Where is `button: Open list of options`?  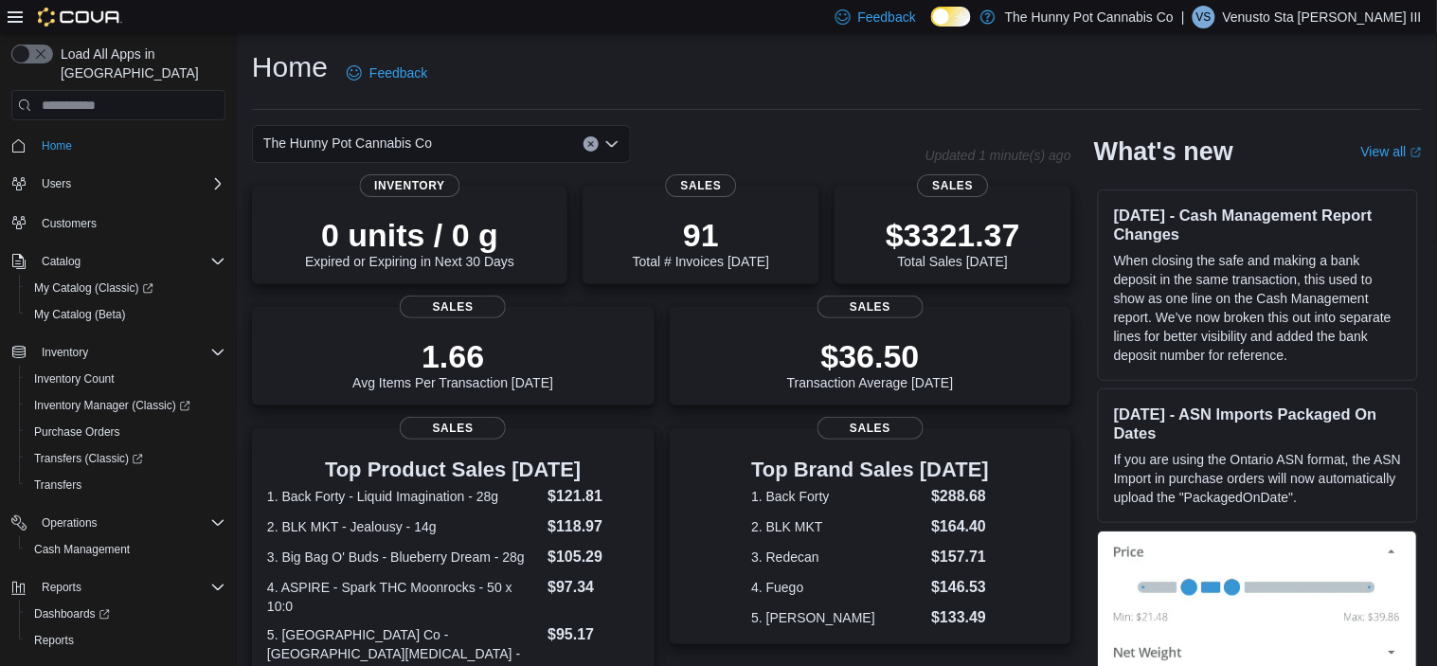
button: Open list of options is located at coordinates (612, 144).